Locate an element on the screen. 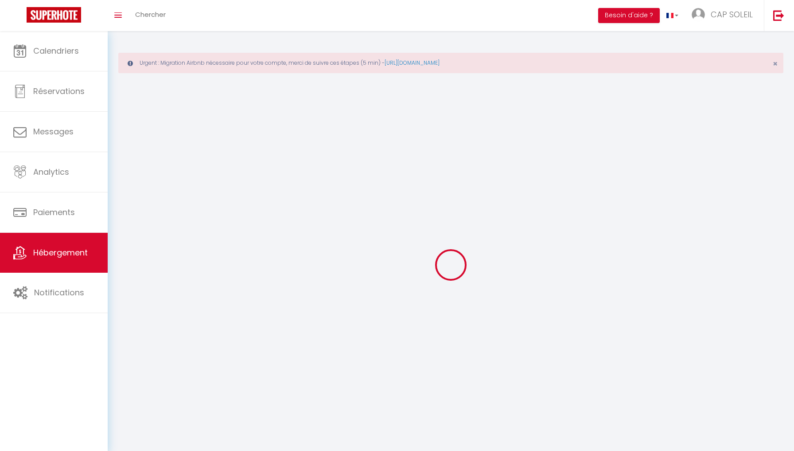  img: logout is located at coordinates (779, 15).